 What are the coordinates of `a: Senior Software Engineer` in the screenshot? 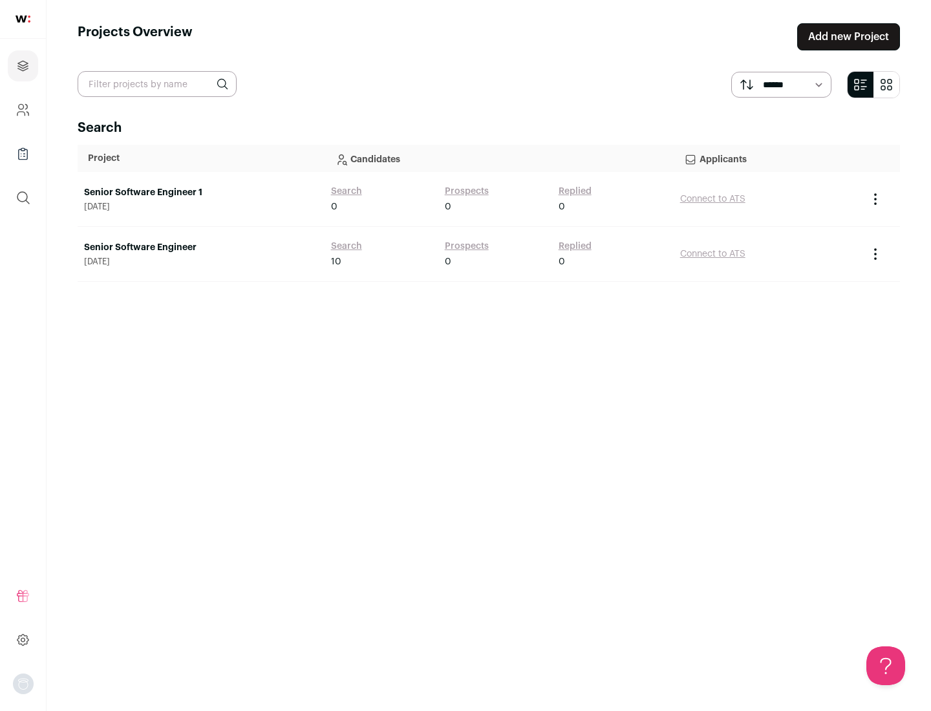 It's located at (201, 248).